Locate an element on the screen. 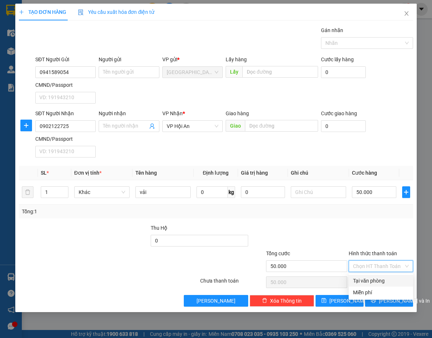 This screenshot has height=338, width=432. span: user-add is located at coordinates (152, 126).